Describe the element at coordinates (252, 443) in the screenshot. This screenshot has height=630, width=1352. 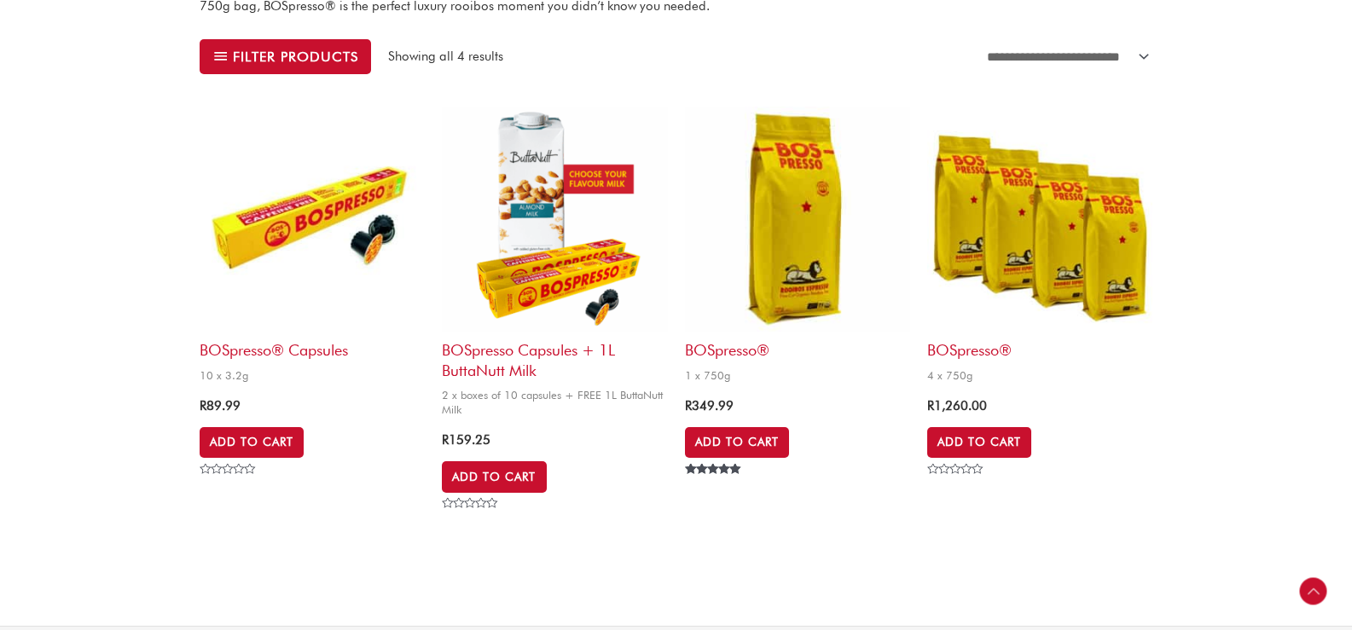
I see `a: Add to cart: “BOSpresso® Capsules”` at that location.